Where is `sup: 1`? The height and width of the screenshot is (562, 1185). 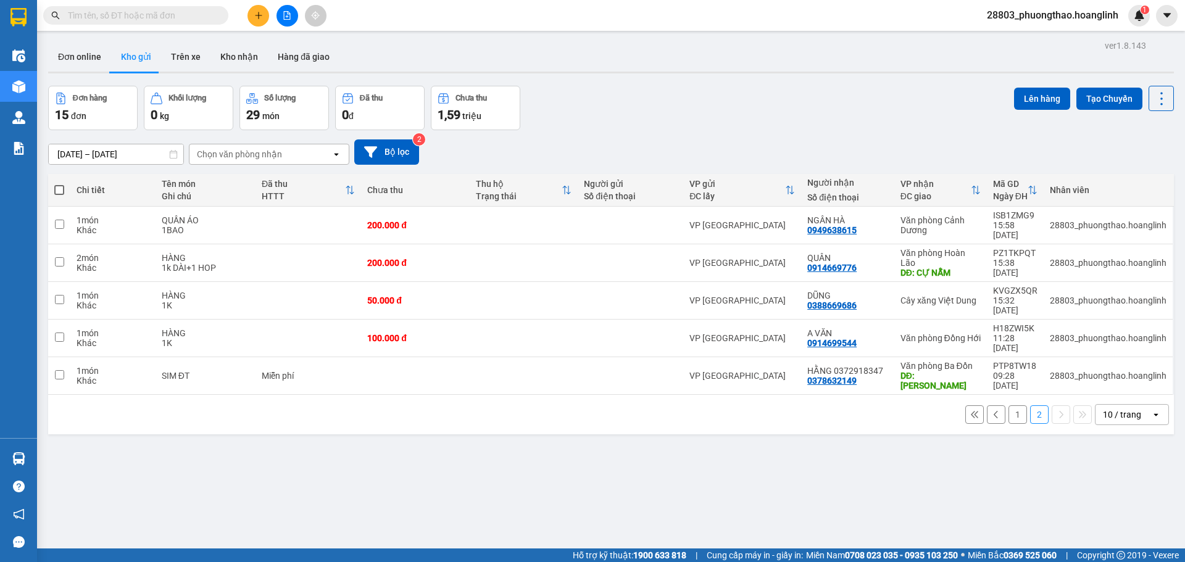
sup: 1 is located at coordinates (1145, 10).